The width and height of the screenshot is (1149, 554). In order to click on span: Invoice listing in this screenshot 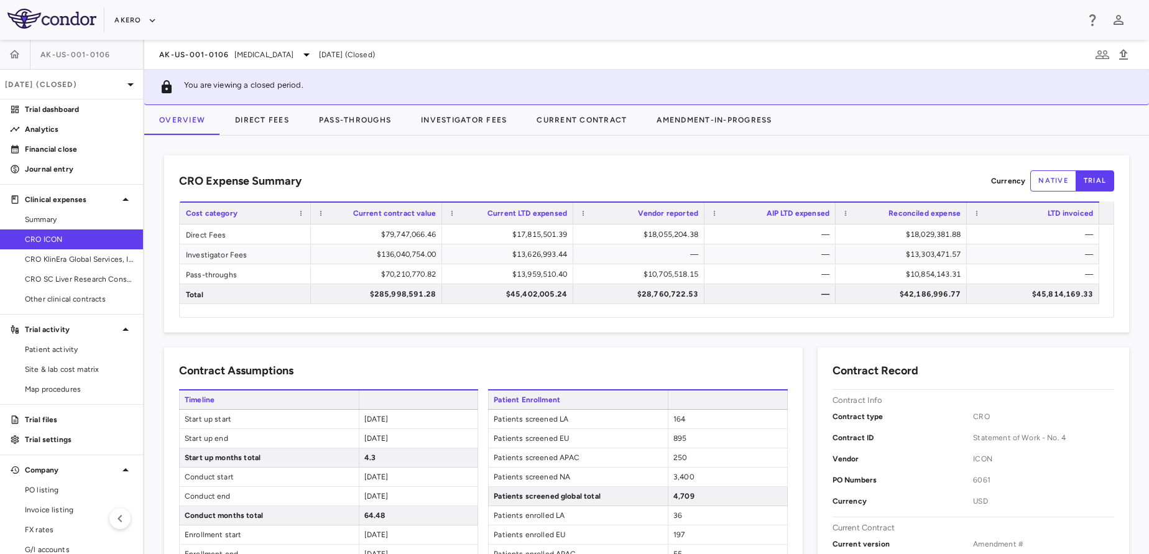, I will do `click(79, 510)`.